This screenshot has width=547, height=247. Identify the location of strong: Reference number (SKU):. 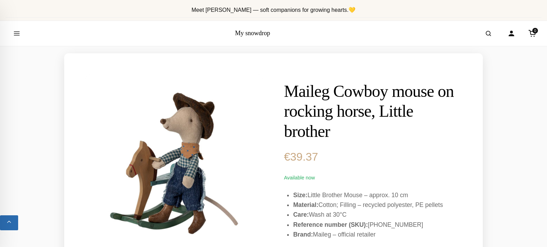
(330, 225).